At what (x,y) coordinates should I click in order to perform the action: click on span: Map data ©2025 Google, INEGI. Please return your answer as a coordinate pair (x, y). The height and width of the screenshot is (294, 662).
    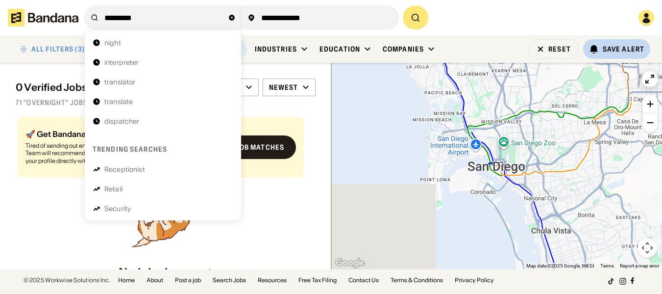
    Looking at the image, I should click on (560, 265).